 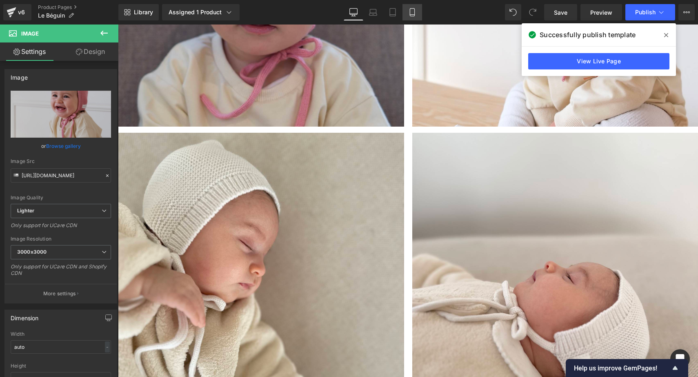 I want to click on span: Image, so click(x=30, y=33).